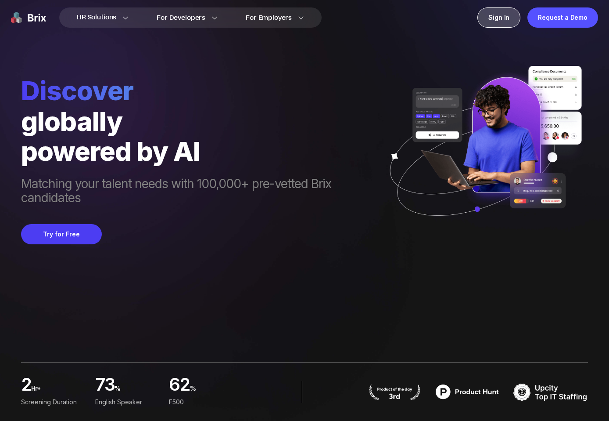  Describe the element at coordinates (61, 234) in the screenshot. I see `button: Try for Free` at that location.